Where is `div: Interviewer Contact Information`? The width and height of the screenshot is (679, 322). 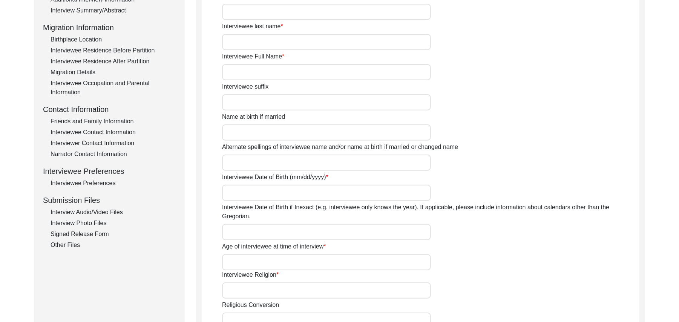
div: Interviewer Contact Information is located at coordinates (113, 143).